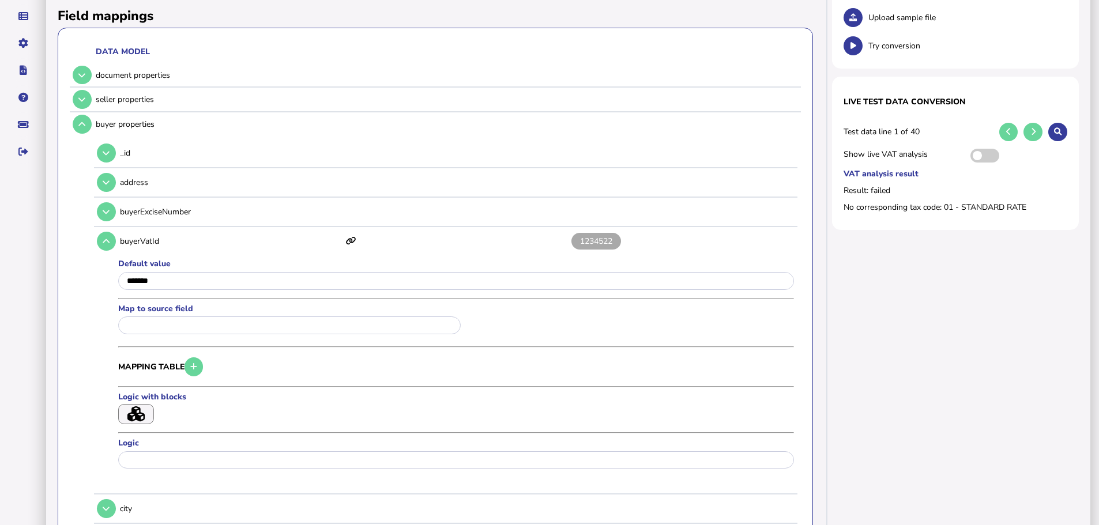  Describe the element at coordinates (446, 51) in the screenshot. I see `th: Data model` at that location.